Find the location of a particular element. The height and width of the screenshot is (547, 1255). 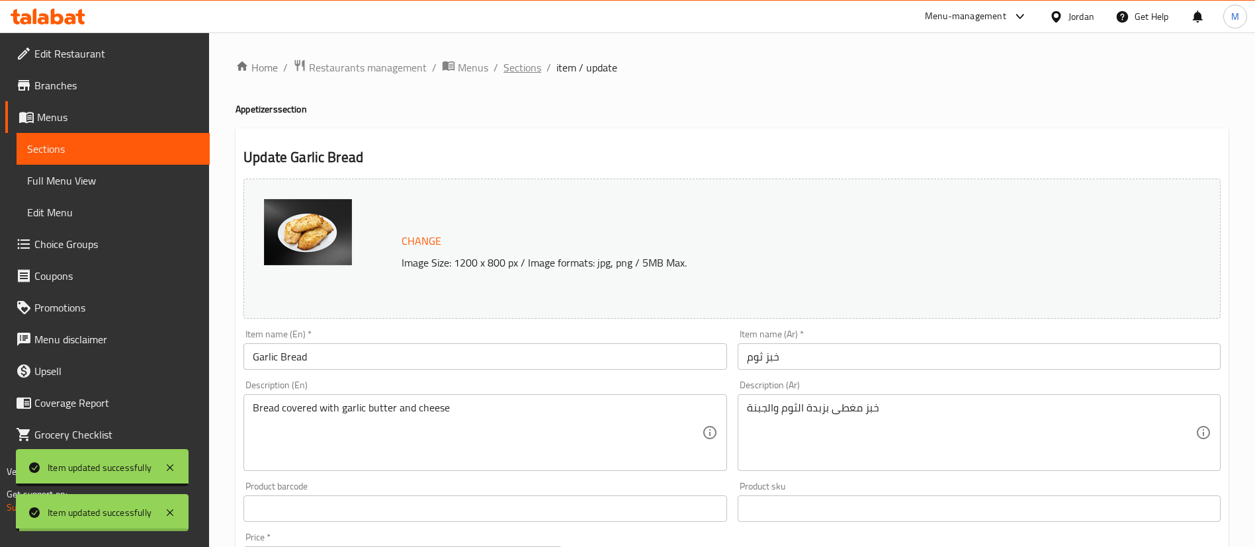

h4: Appetizers section is located at coordinates (732, 109).